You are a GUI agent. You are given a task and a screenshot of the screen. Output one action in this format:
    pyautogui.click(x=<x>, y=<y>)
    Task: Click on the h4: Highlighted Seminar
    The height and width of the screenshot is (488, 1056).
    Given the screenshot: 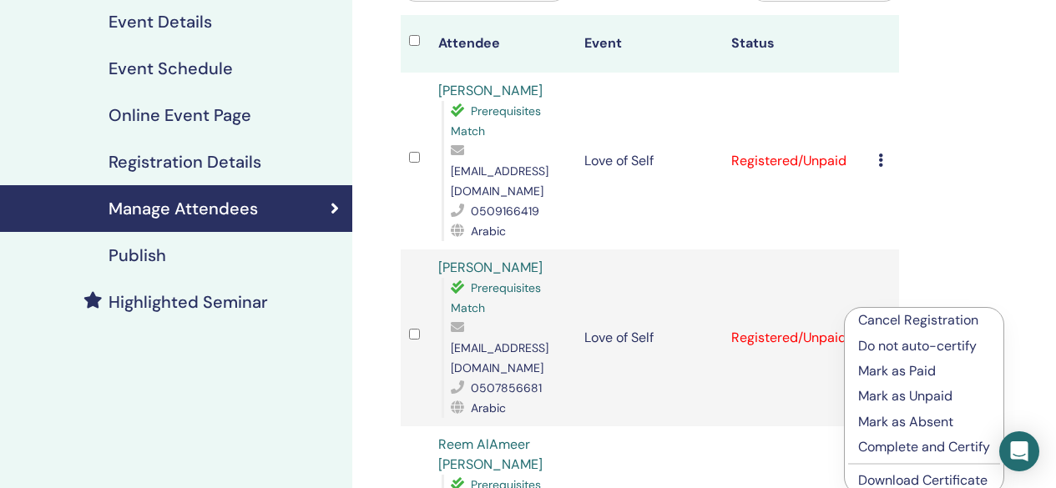 What is the action you would take?
    pyautogui.click(x=188, y=302)
    